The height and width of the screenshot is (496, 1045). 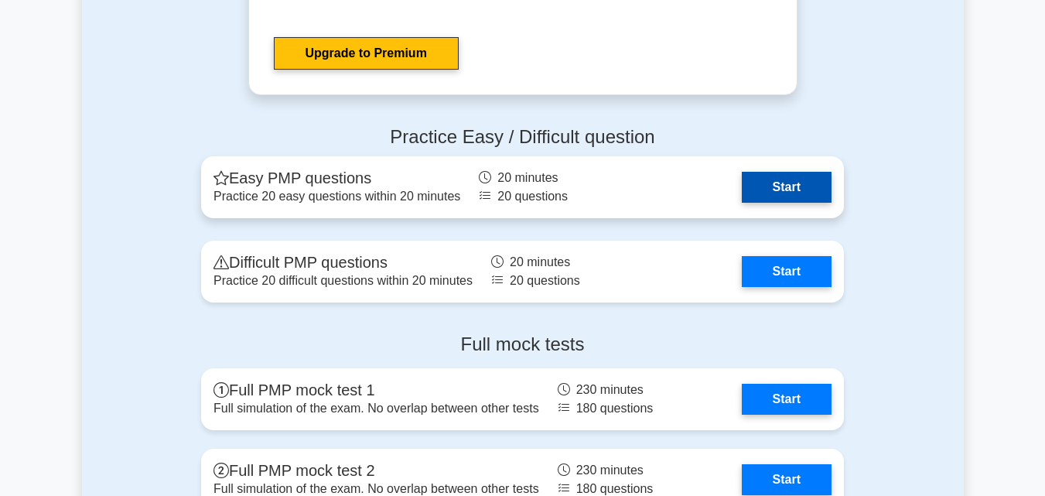 I want to click on h4: Full mock tests, so click(x=522, y=344).